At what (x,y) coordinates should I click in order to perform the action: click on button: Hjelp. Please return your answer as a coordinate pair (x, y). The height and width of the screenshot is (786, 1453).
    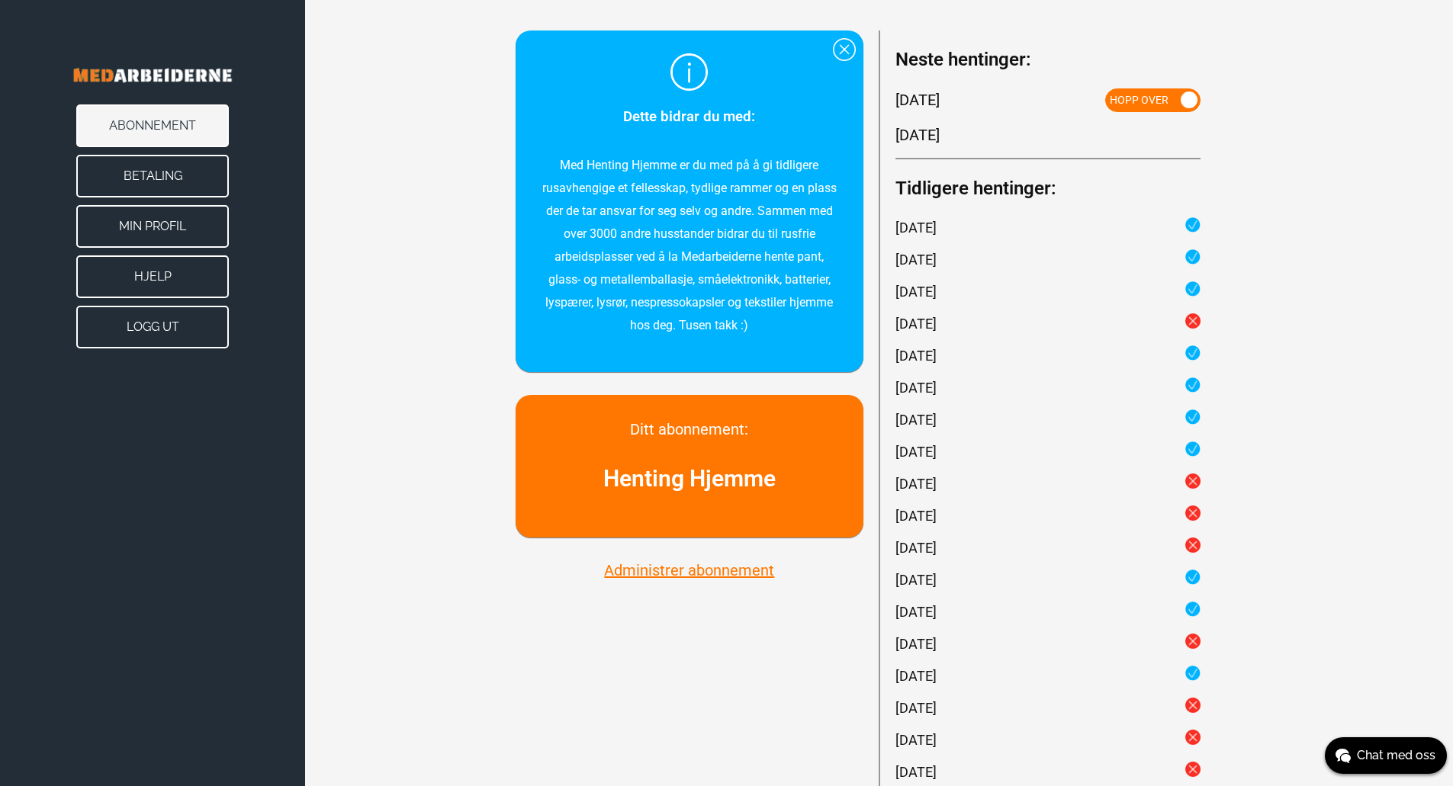
    Looking at the image, I should click on (153, 277).